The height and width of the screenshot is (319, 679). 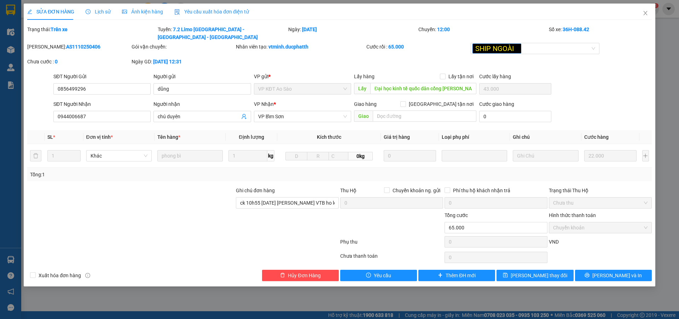 I want to click on input: R, so click(x=318, y=156).